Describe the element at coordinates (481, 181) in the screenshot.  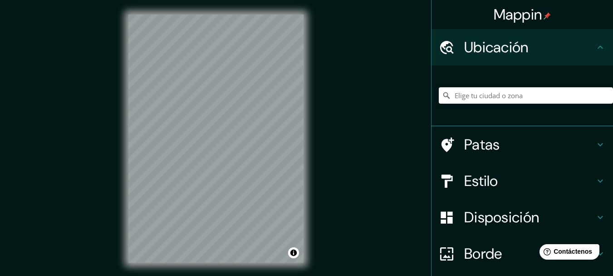
I see `font: Estilo` at that location.